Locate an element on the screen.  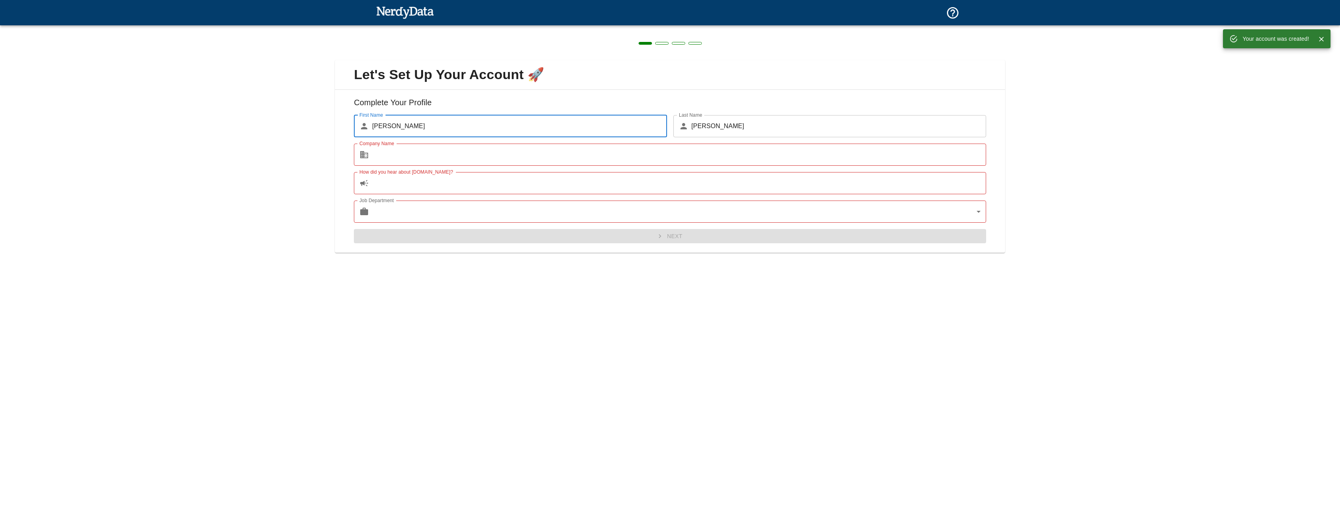
label: Company Name is located at coordinates (377, 143).